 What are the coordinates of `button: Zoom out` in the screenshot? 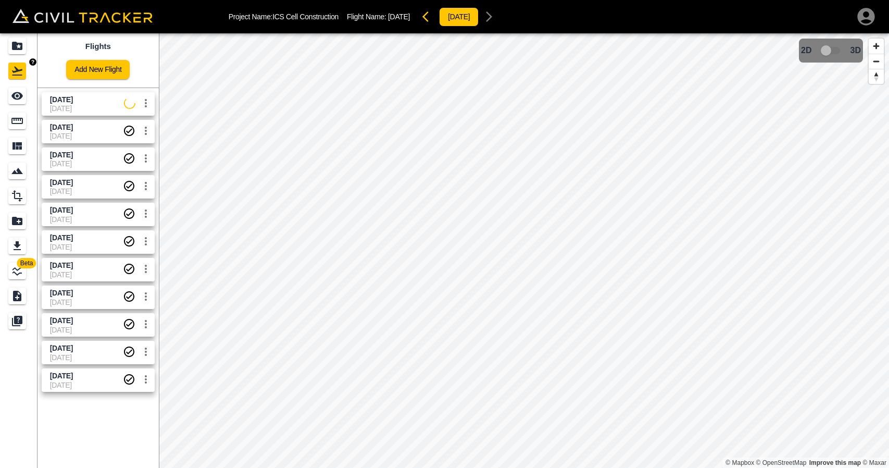 It's located at (876, 61).